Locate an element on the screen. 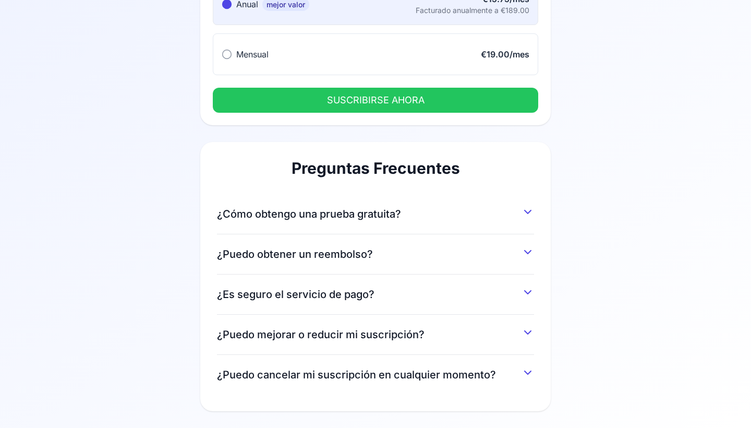  button: SUSCRIBIRSE AHORA is located at coordinates (376, 100).